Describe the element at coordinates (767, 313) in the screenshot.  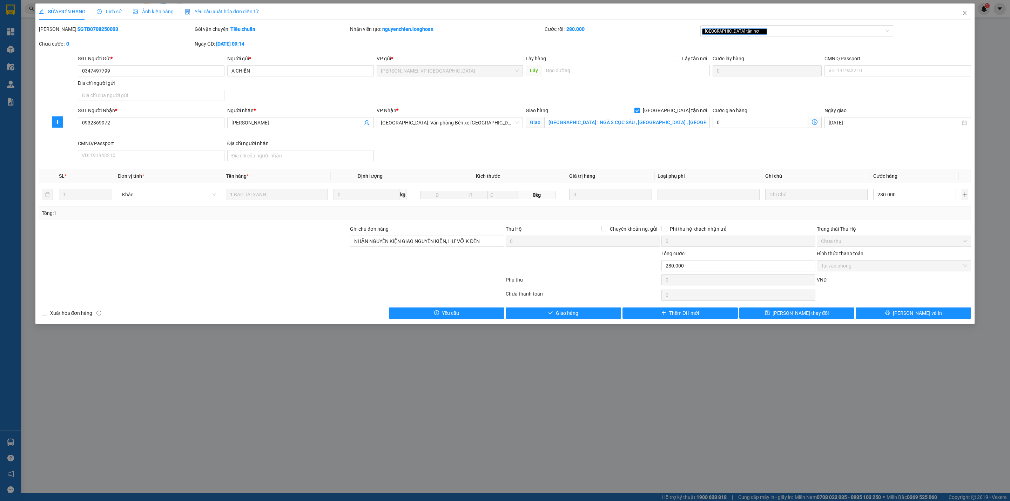
I see `span: save` at that location.